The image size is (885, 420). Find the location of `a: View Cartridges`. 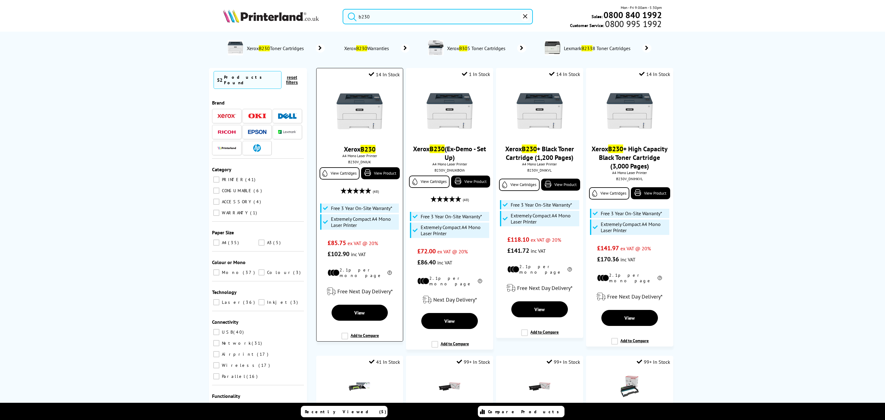

a: View Cartridges is located at coordinates (340, 173).